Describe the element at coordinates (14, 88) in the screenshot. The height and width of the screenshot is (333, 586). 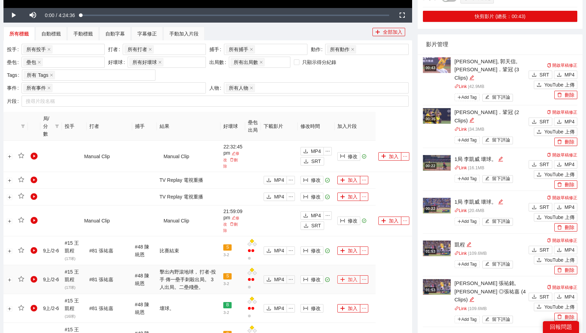
I see `label: 事件` at that location.